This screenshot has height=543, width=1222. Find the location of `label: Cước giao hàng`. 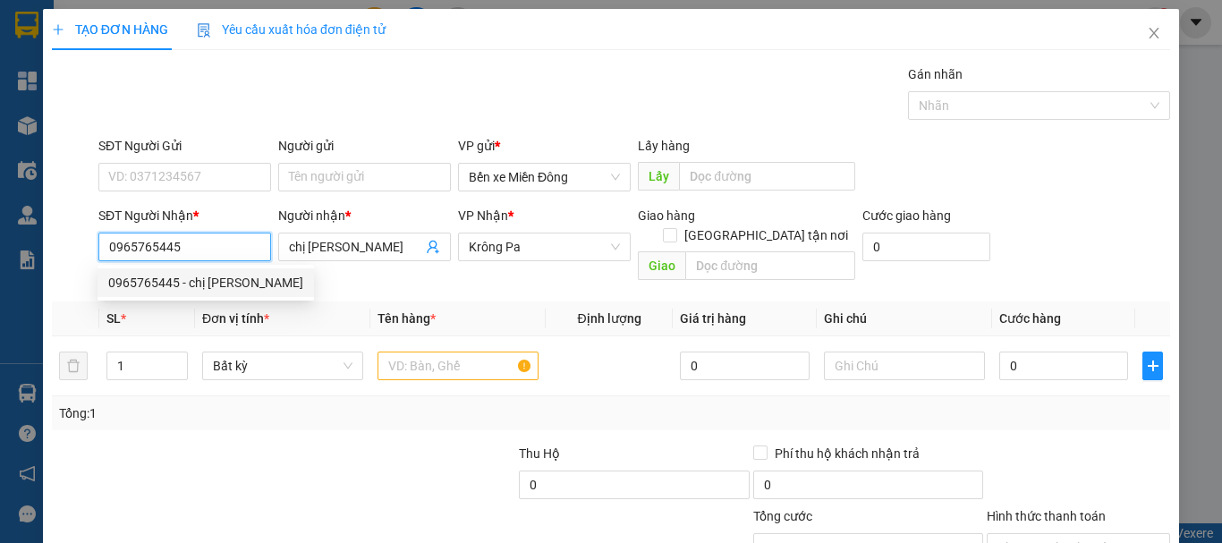

label: Cước giao hàng is located at coordinates (906, 216).